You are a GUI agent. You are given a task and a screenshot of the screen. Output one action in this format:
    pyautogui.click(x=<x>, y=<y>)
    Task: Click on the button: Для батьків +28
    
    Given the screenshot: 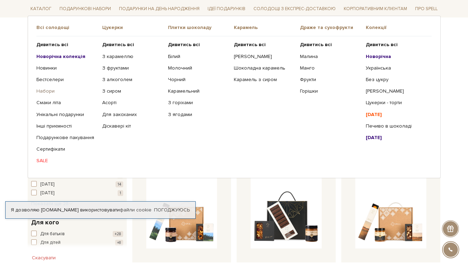 What is the action you would take?
    pyautogui.click(x=77, y=234)
    